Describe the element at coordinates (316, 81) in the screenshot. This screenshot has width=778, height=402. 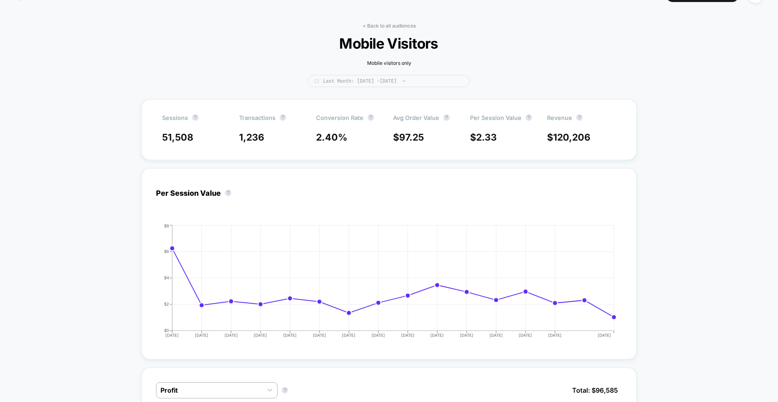
I see `img: calendar` at that location.